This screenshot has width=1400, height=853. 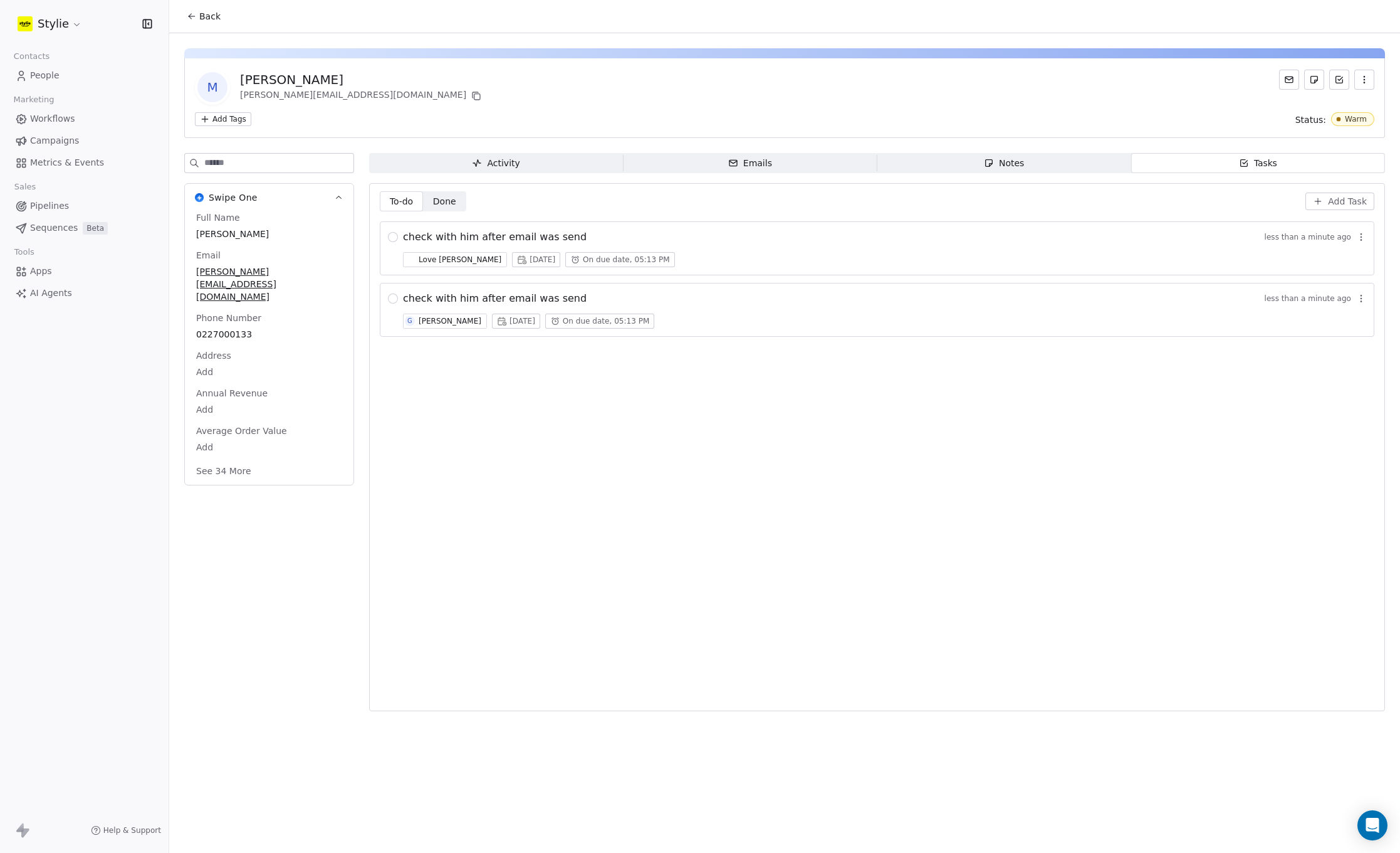 What do you see at coordinates (204, 16) in the screenshot?
I see `button: Back` at bounding box center [204, 16].